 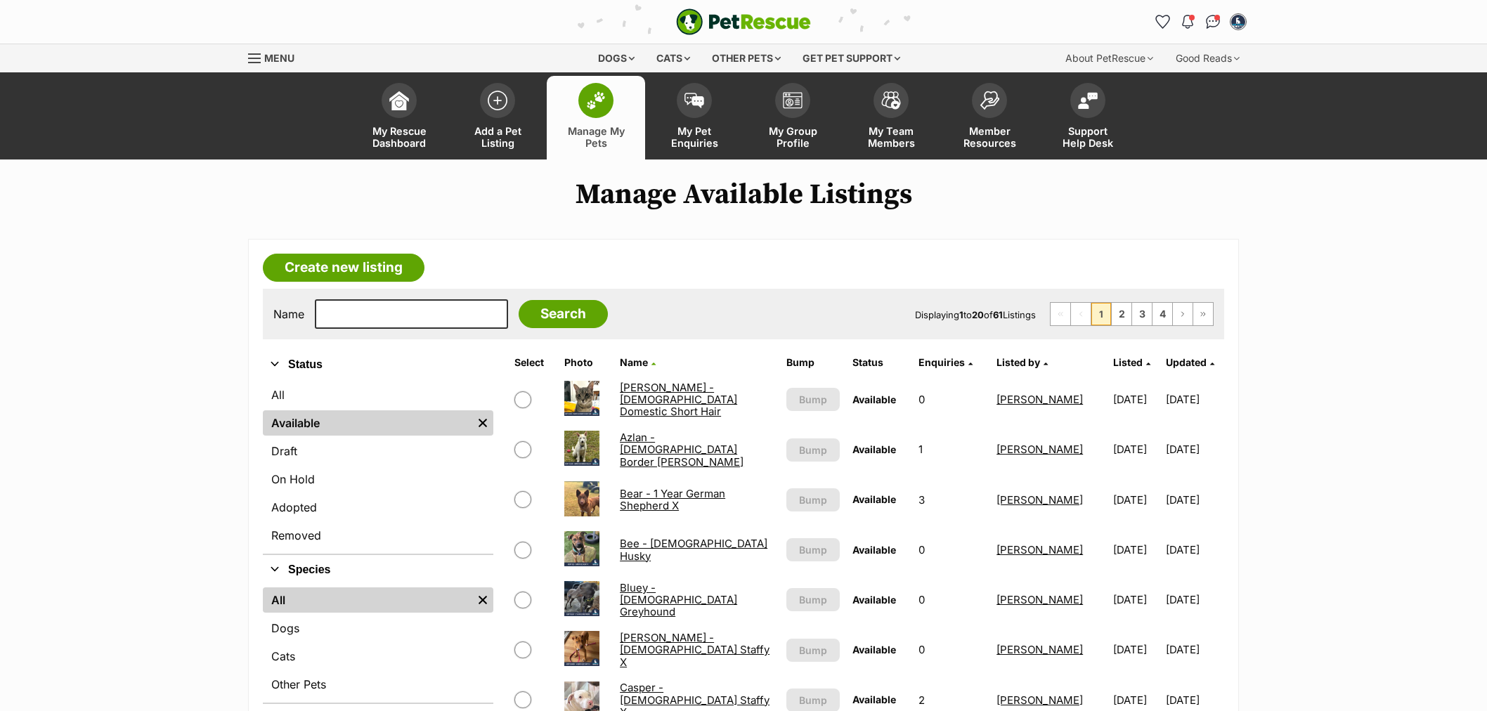 What do you see at coordinates (989, 117) in the screenshot?
I see `a: Member Resources` at bounding box center [989, 117].